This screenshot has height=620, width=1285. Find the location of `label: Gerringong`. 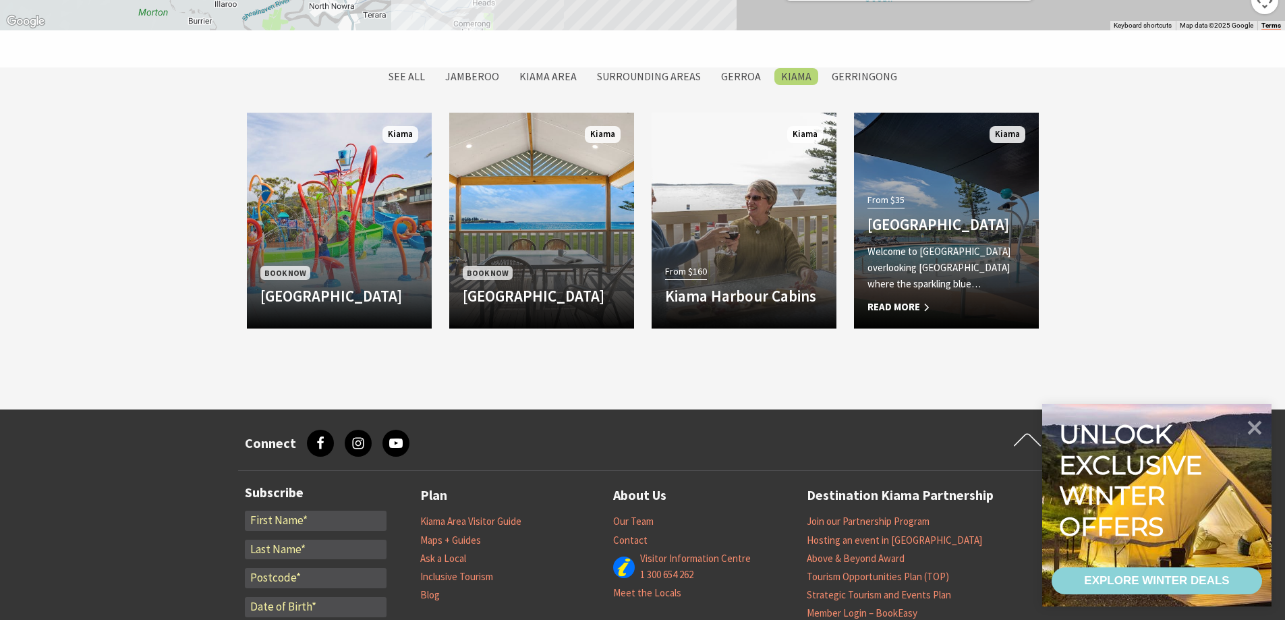

label: Gerringong is located at coordinates (864, 76).